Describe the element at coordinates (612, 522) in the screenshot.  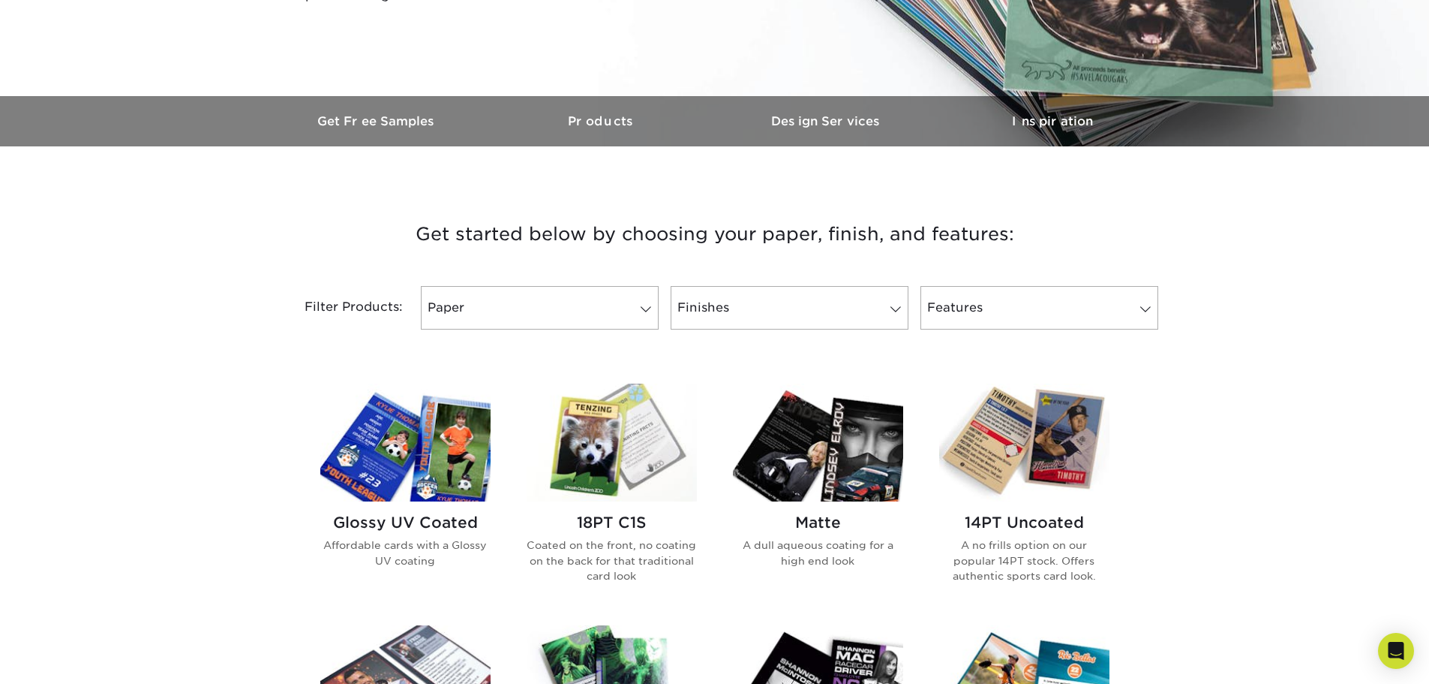
I see `h2: 18PT C1S` at that location.